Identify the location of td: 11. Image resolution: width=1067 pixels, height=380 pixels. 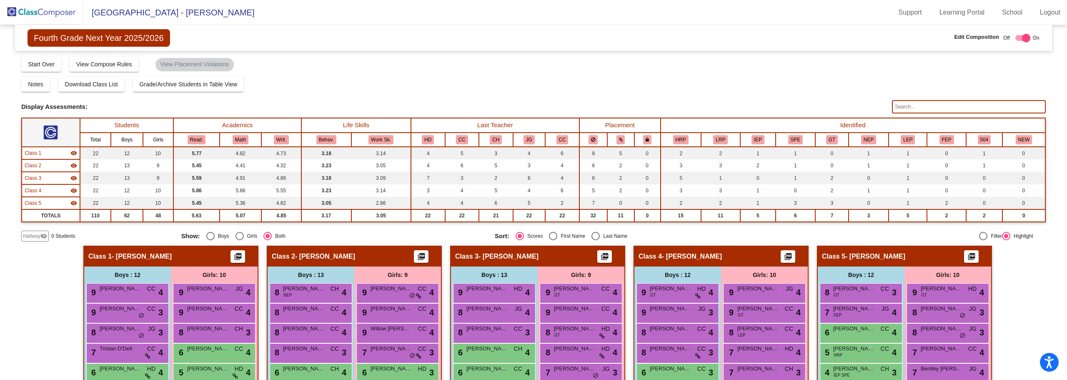
(621, 216).